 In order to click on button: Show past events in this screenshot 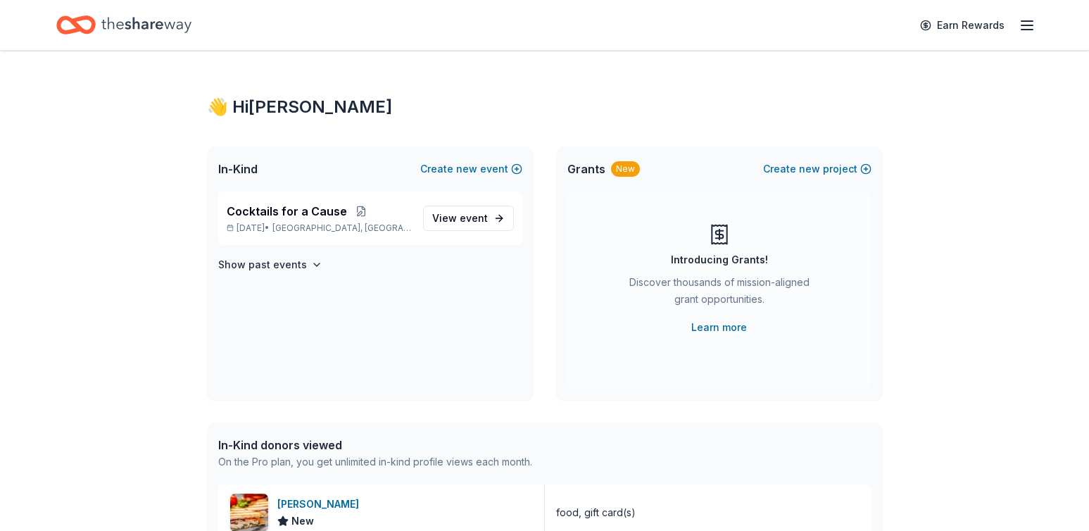, I will do `click(270, 265)`.